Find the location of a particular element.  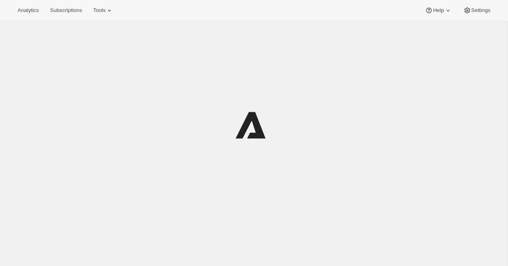

span: Analytics is located at coordinates (28, 10).